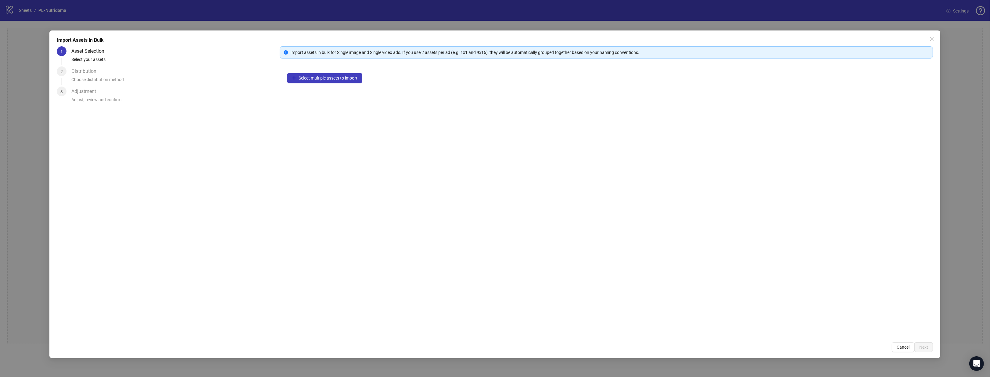 This screenshot has height=377, width=990. Describe the element at coordinates (62, 92) in the screenshot. I see `span: 3` at that location.